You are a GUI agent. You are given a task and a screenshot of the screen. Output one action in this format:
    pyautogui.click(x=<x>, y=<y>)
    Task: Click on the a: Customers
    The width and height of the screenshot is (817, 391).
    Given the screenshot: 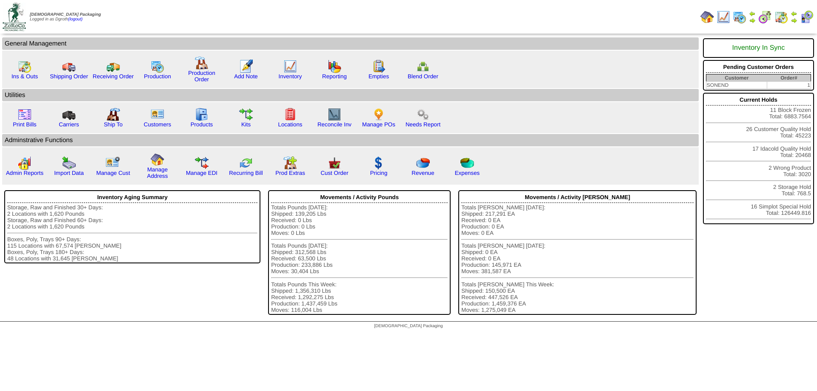 What is the action you would take?
    pyautogui.click(x=157, y=124)
    